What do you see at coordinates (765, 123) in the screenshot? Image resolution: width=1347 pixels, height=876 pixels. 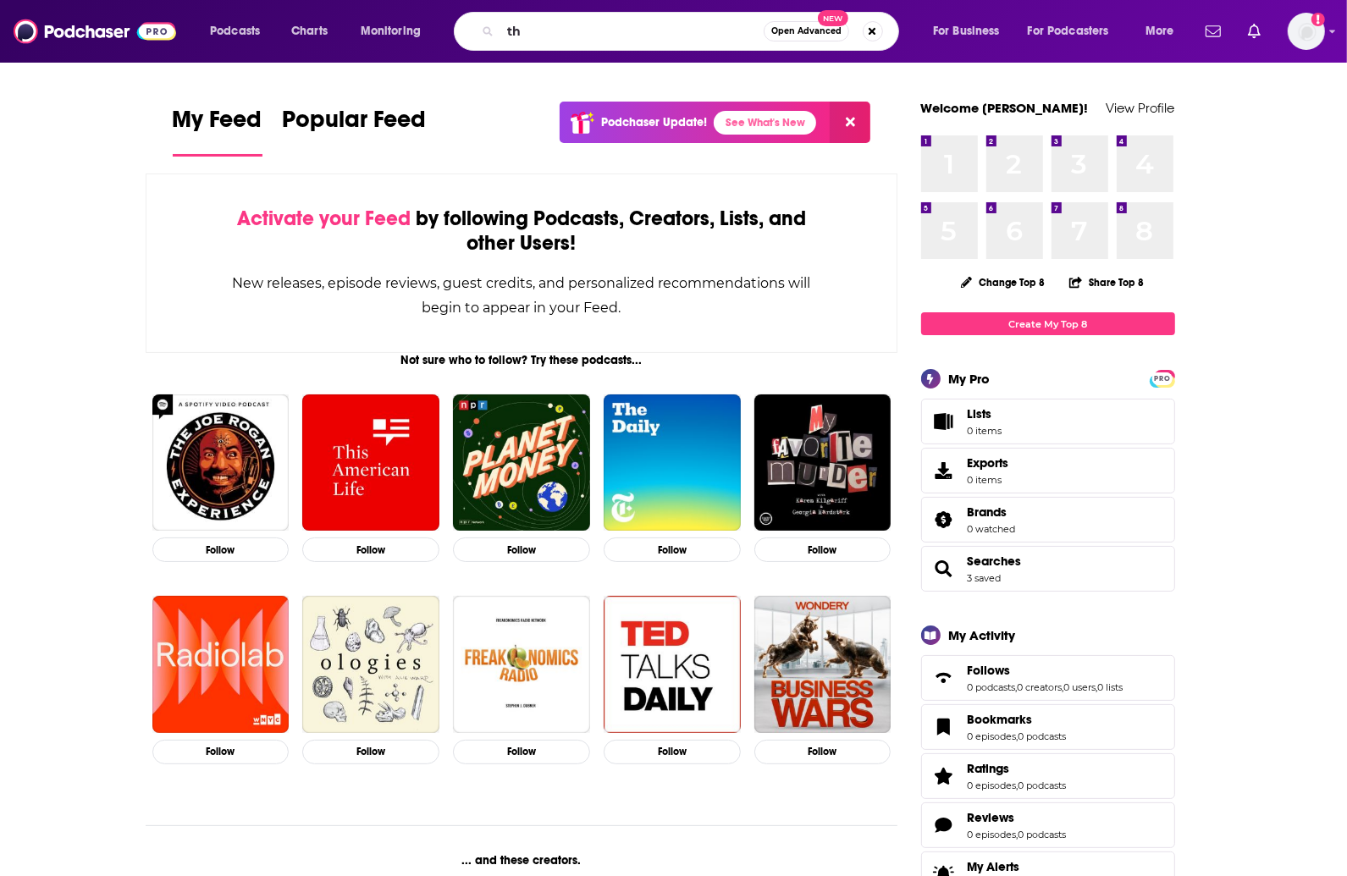 I see `a: See What's New` at bounding box center [765, 123].